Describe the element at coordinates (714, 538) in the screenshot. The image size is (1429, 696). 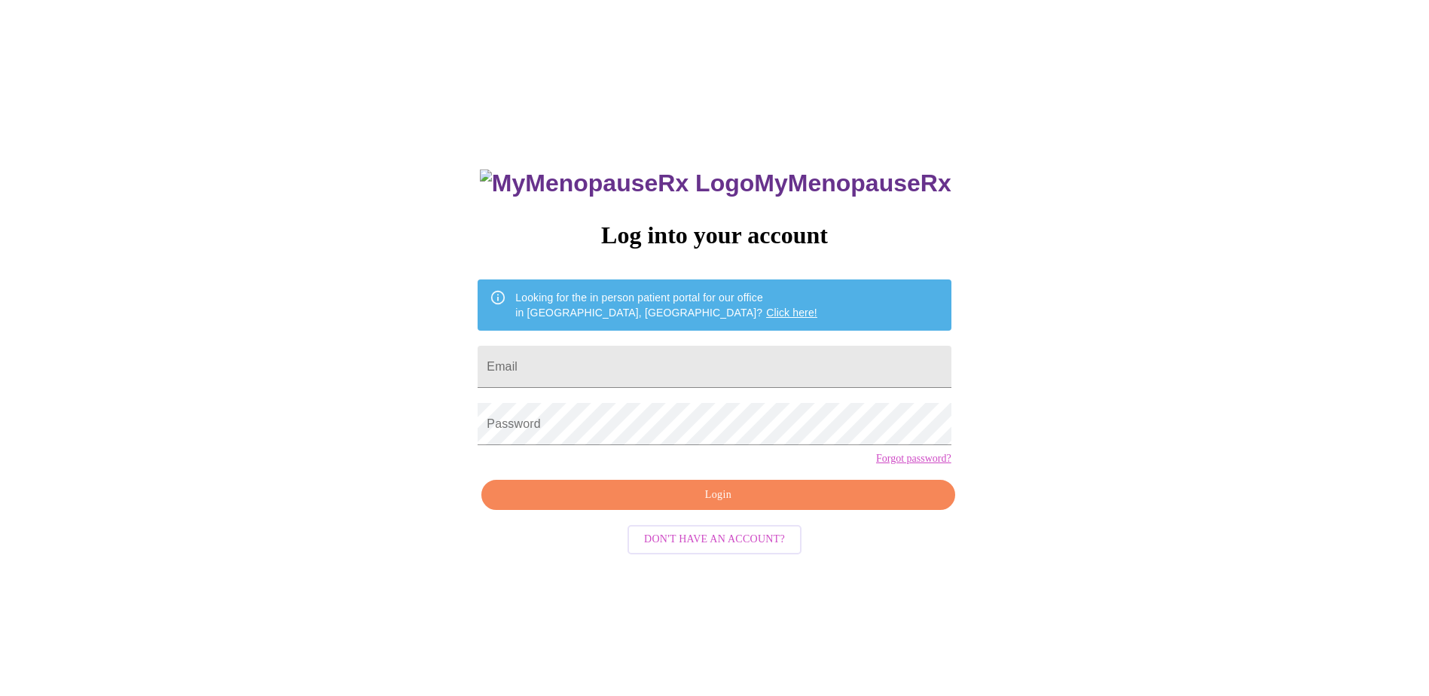
I see `a: Don't have an account?` at that location.